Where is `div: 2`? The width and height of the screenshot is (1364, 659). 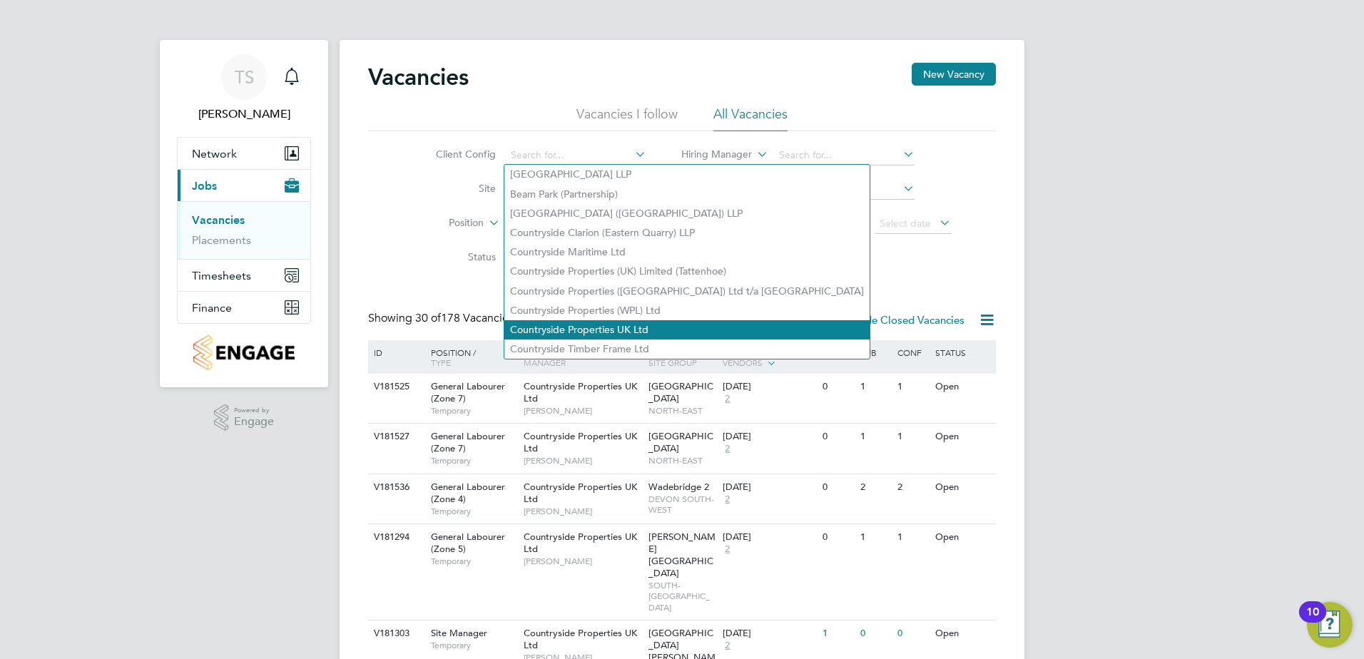
div: 2 is located at coordinates (875, 487).